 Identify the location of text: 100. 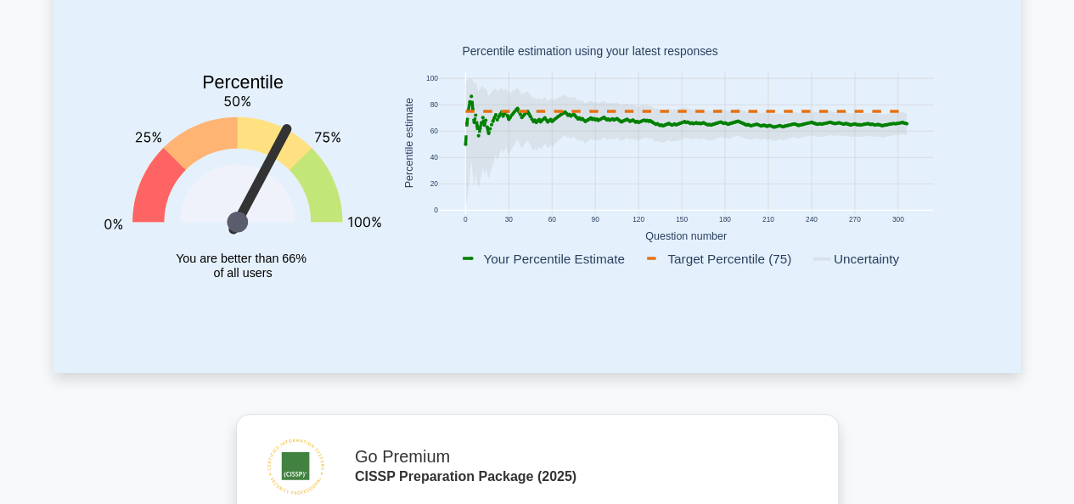
(431, 78).